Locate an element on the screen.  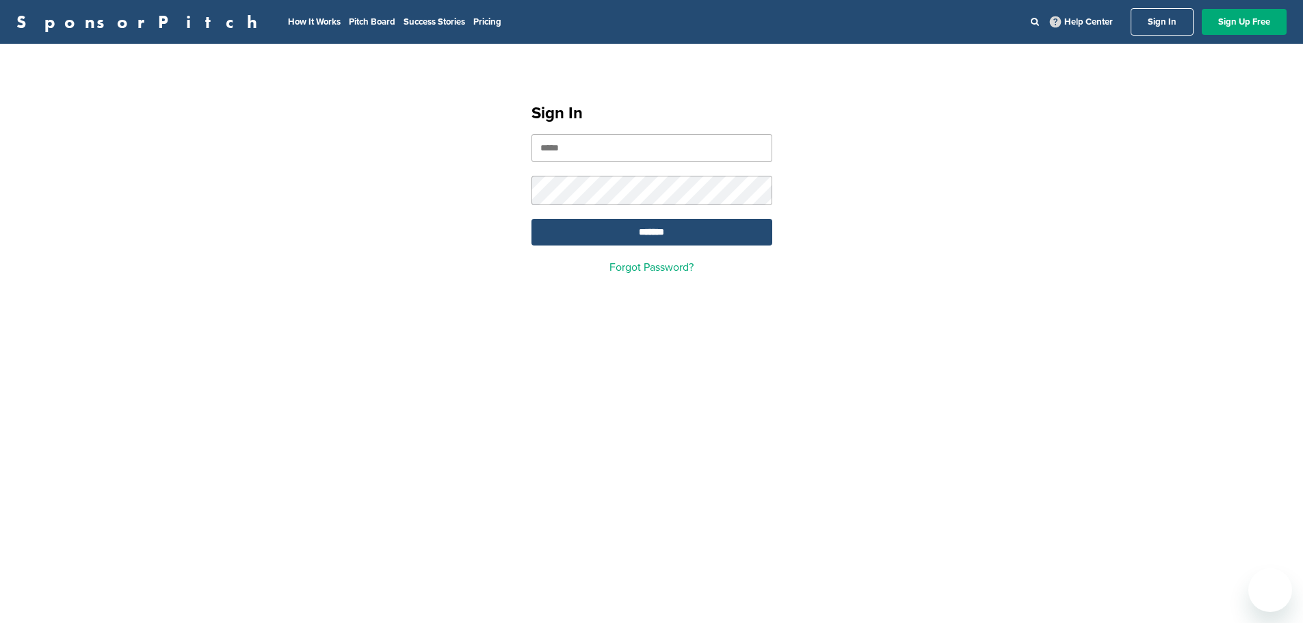
a: Success Stories is located at coordinates (434, 22).